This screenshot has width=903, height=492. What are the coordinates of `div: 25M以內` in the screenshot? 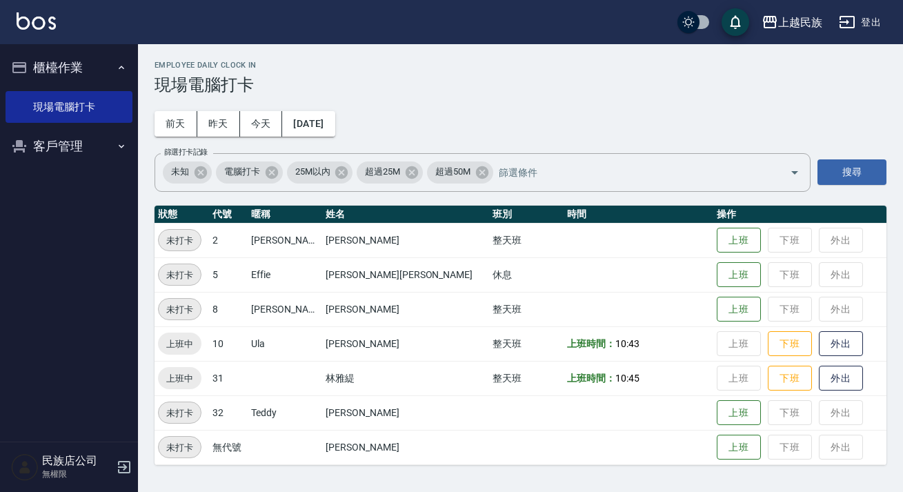 It's located at (320, 172).